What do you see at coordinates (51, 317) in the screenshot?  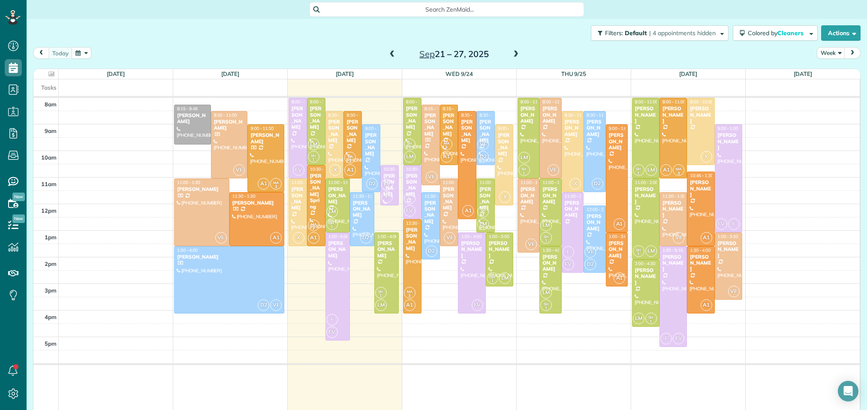 I see `span: 4pm` at bounding box center [51, 317].